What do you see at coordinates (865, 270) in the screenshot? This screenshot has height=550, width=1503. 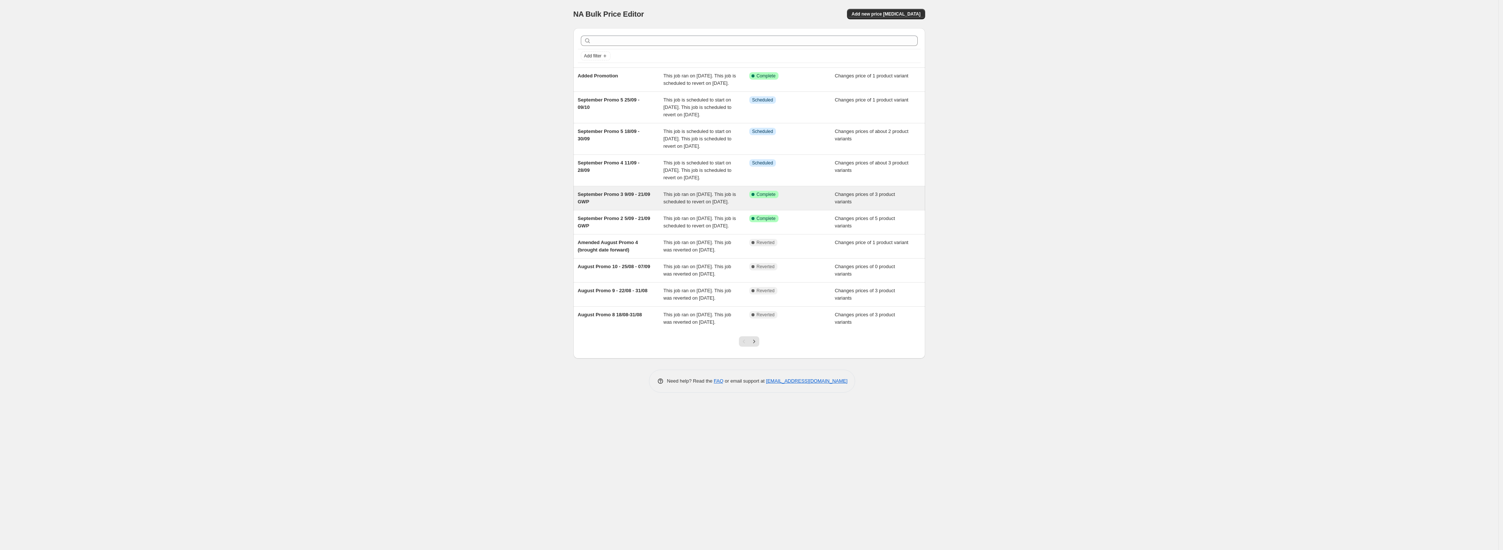 I see `span: Changes prices of 0 product variants` at bounding box center [865, 270].